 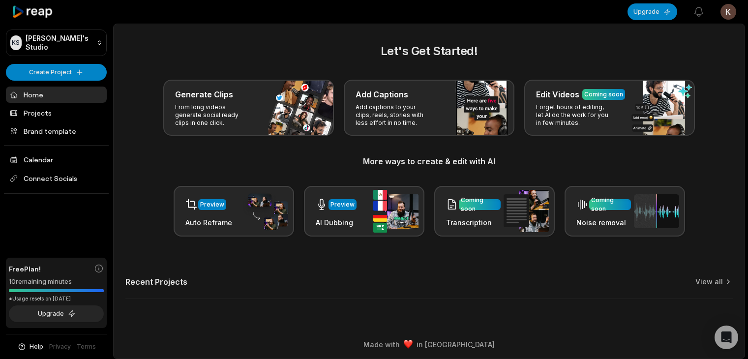 What do you see at coordinates (657, 211) in the screenshot?
I see `img: noise_removal.png` at bounding box center [657, 211].